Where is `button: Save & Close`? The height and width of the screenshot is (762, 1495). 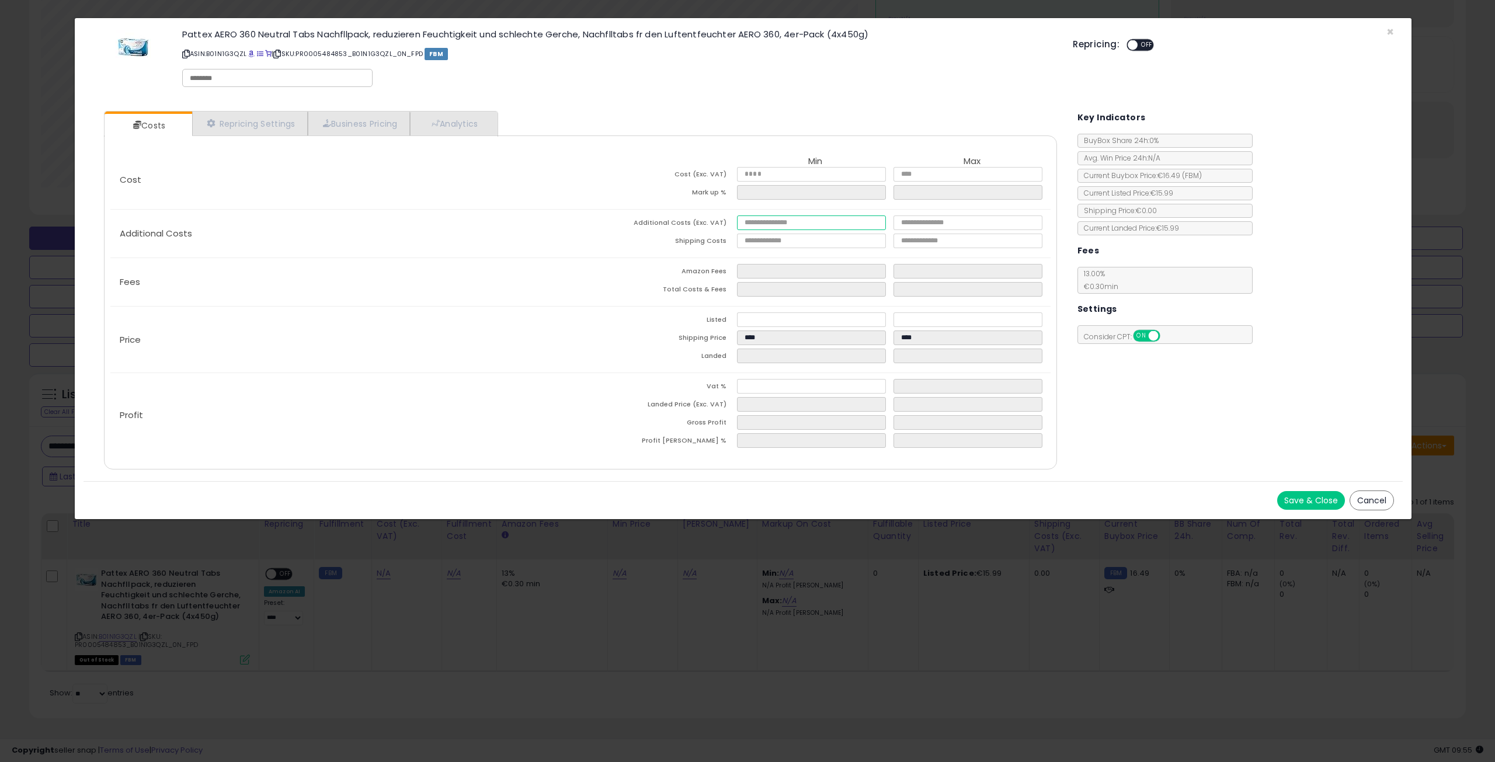 button: Save & Close is located at coordinates (1311, 501).